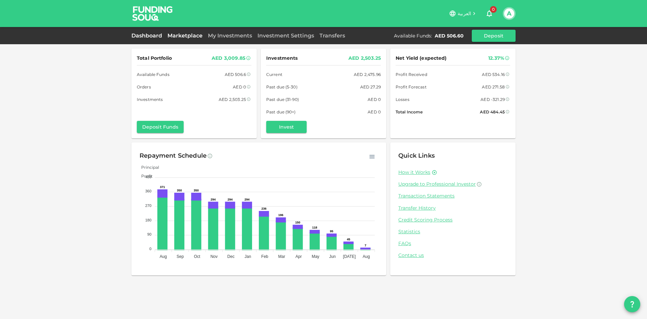 Image resolution: width=647 pixels, height=319 pixels. I want to click on tspan: May, so click(316, 256).